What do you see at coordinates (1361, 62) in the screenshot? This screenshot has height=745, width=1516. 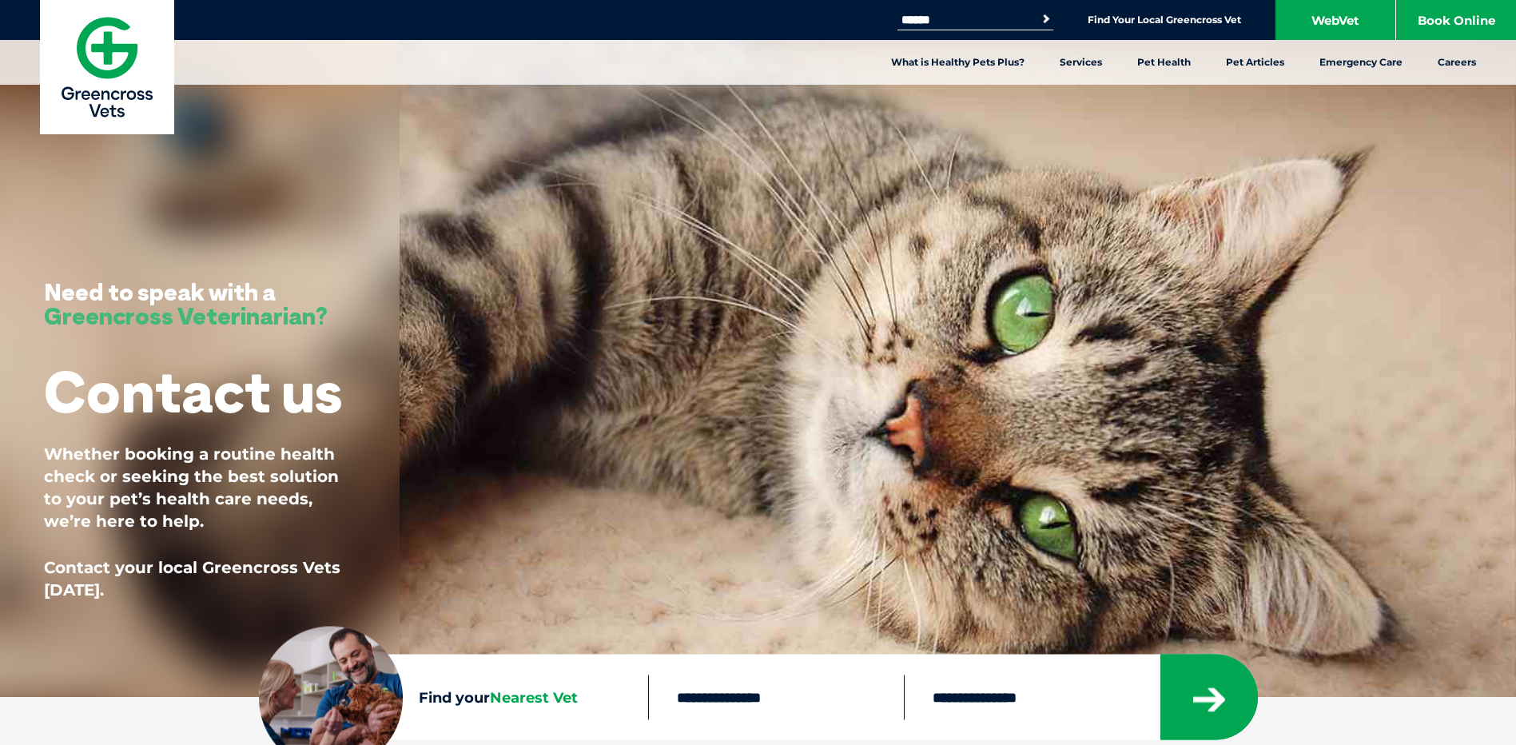 I see `a: Emergency Care` at bounding box center [1361, 62].